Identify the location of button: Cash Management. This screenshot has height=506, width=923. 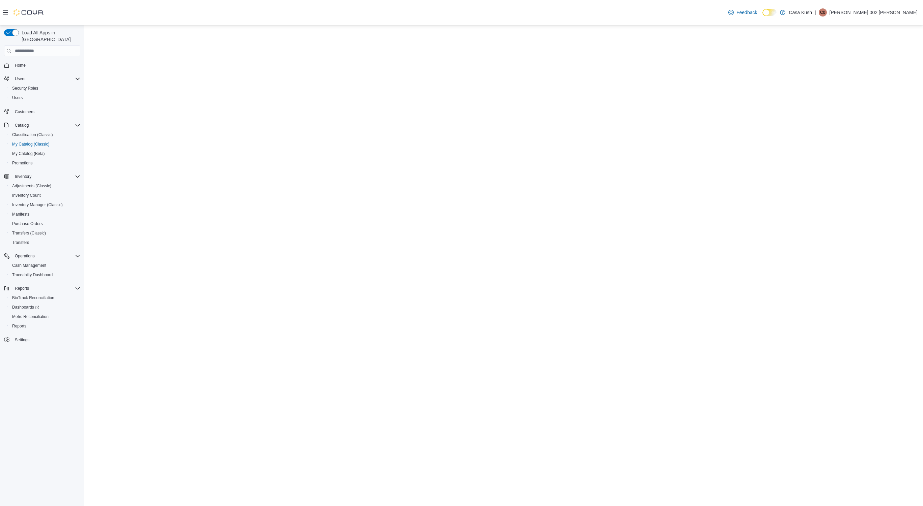
(45, 266).